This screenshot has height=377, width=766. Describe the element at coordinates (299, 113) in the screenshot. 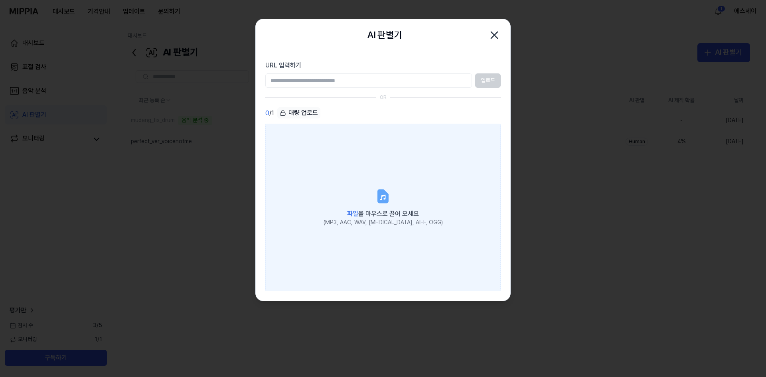

I see `div: 대량 업로드` at that location.